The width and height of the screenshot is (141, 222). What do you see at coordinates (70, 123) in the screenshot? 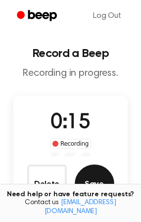
I see `span: 0:15` at bounding box center [70, 123].